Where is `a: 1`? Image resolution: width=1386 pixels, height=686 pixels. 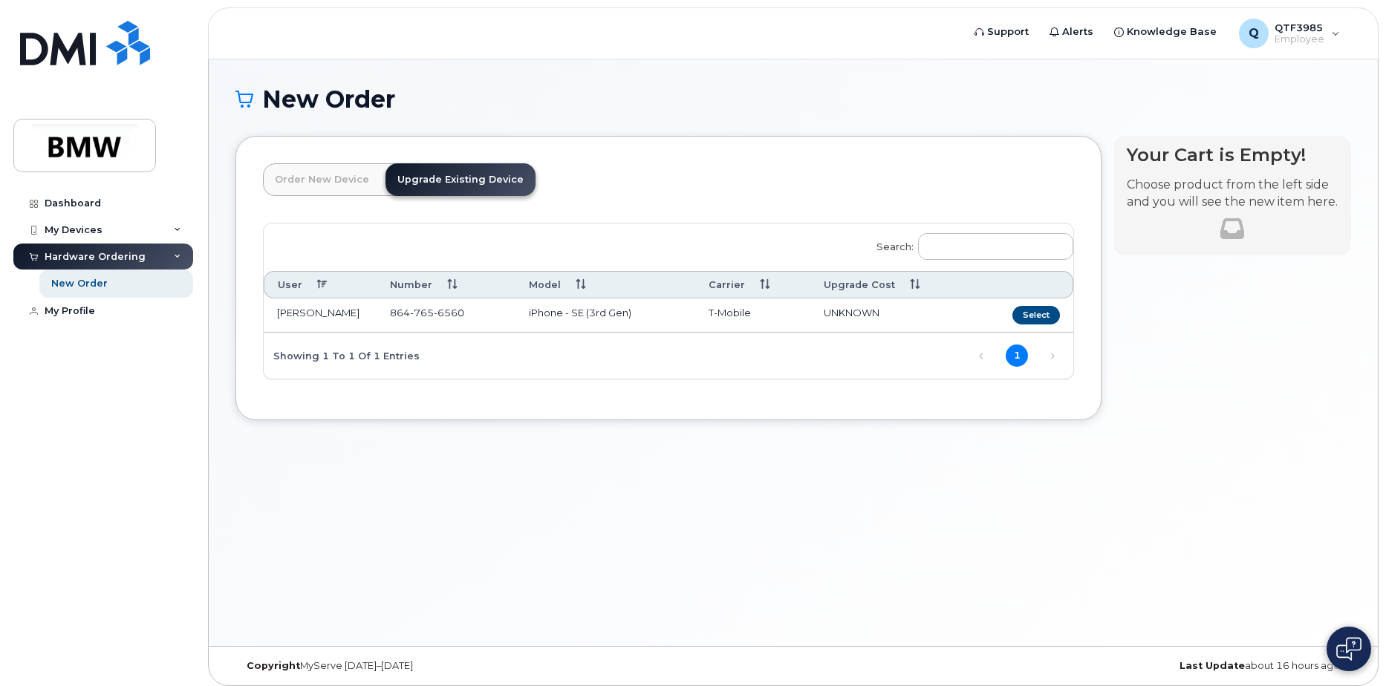 a: 1 is located at coordinates (1017, 356).